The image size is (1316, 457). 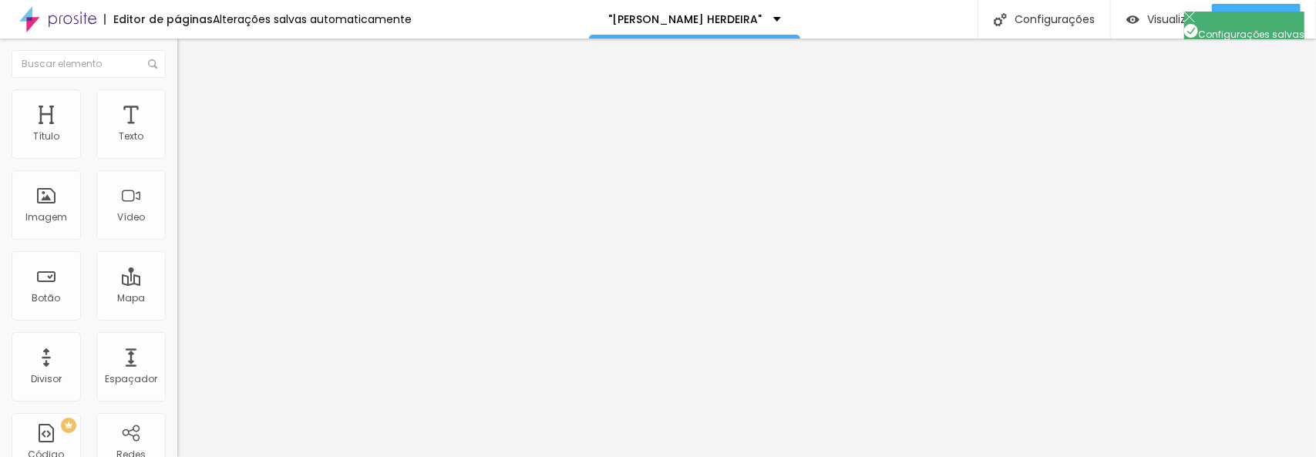 What do you see at coordinates (131, 298) in the screenshot?
I see `font: Mapa` at bounding box center [131, 298].